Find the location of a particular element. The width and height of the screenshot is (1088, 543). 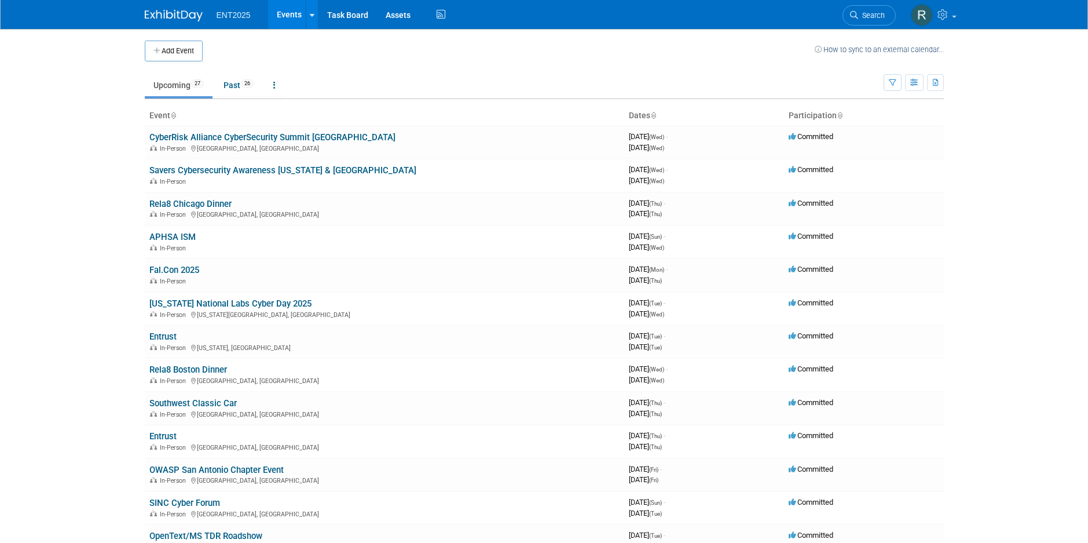

a: APHSA ISM is located at coordinates (173, 237).